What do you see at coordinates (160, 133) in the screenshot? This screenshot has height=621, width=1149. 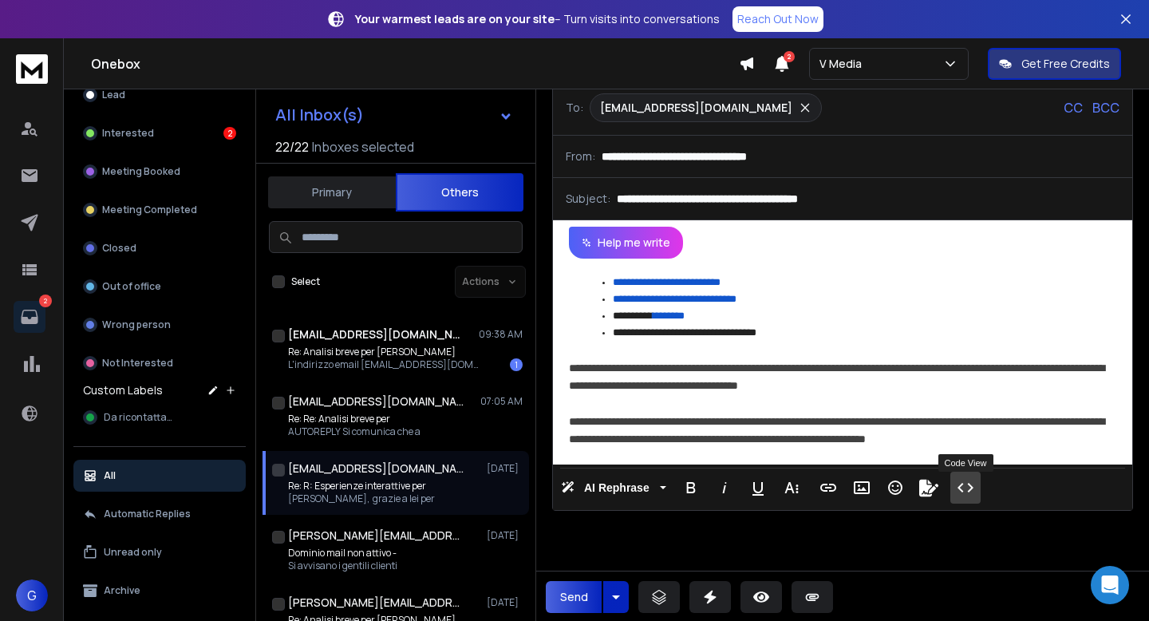 I see `button: Interested2` at bounding box center [160, 133].